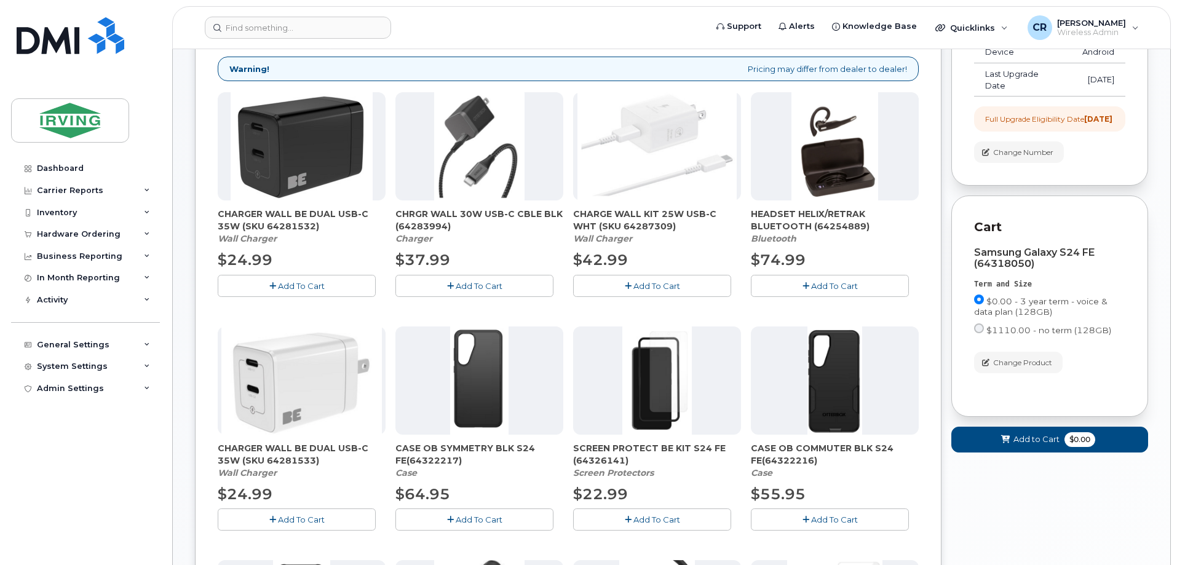 The height and width of the screenshot is (565, 1177). What do you see at coordinates (1023, 363) in the screenshot?
I see `span: Change Product` at bounding box center [1023, 363].